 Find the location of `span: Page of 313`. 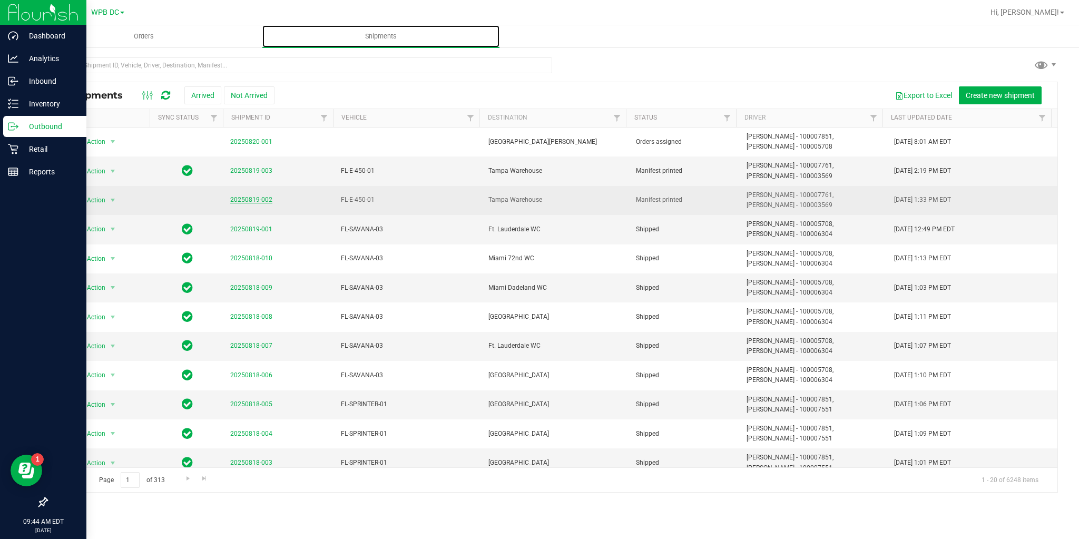

span: Page of 313 is located at coordinates (132, 480).